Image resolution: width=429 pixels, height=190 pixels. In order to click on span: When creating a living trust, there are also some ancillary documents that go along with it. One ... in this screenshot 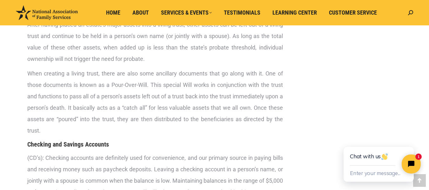, I will do `click(155, 102)`.